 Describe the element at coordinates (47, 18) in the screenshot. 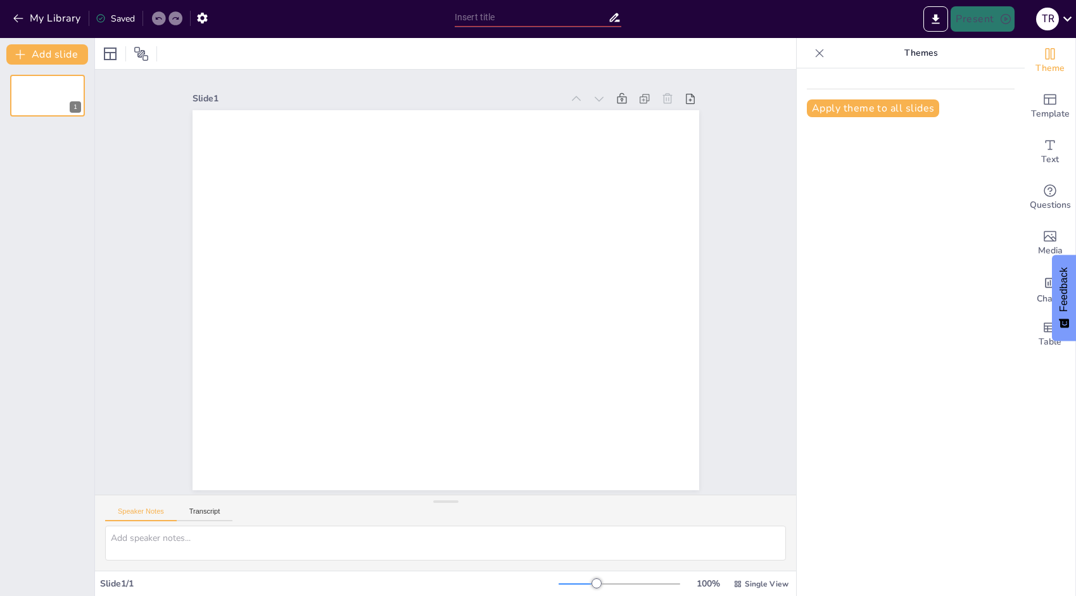

I see `button: My Library` at that location.